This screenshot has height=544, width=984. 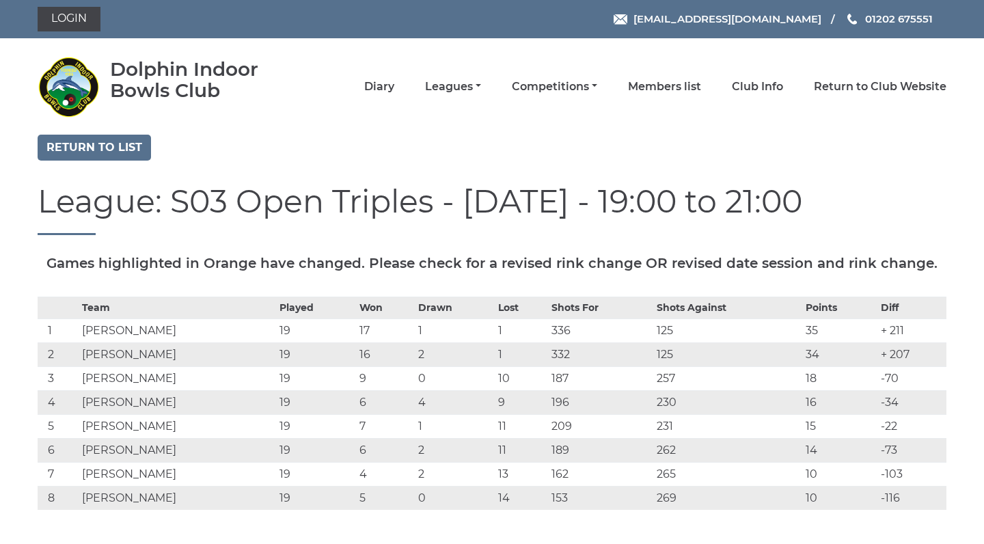 I want to click on td: 153, so click(x=601, y=498).